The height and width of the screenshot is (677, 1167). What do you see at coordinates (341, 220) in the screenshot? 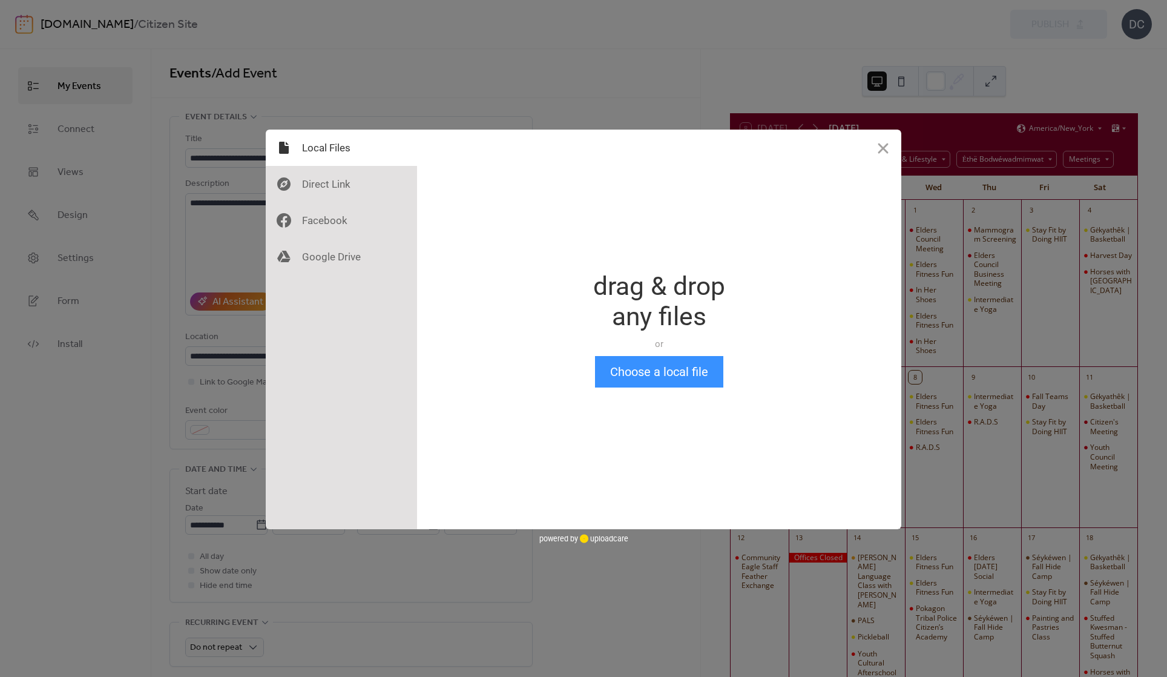
I see `div: Facebook` at bounding box center [341, 220].